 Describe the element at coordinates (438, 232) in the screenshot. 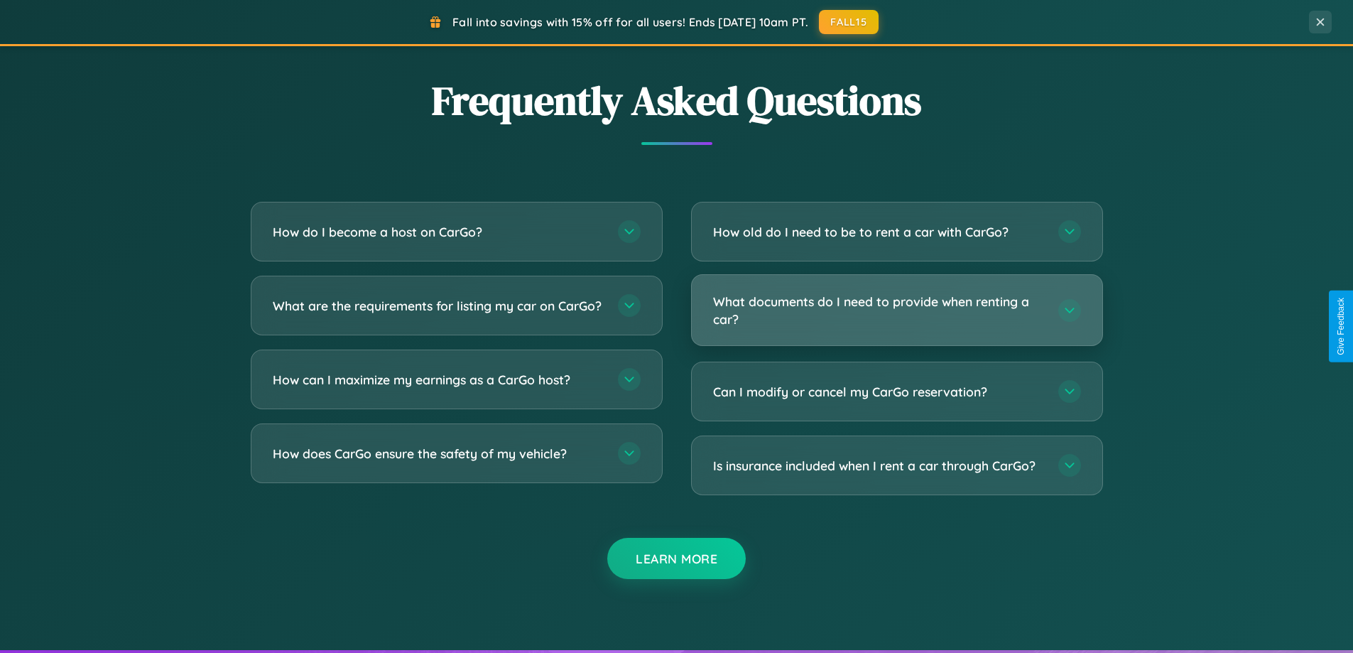

I see `h3: How do I become a host on CarGo?` at that location.